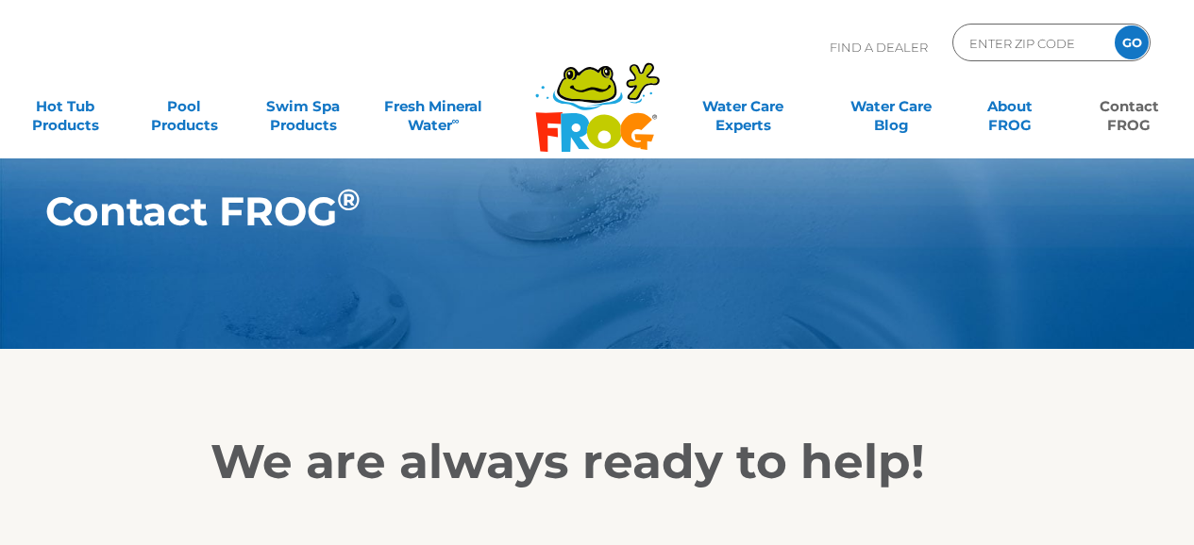 Image resolution: width=1194 pixels, height=545 pixels. What do you see at coordinates (65, 107) in the screenshot?
I see `a: Hot TubProducts` at bounding box center [65, 107].